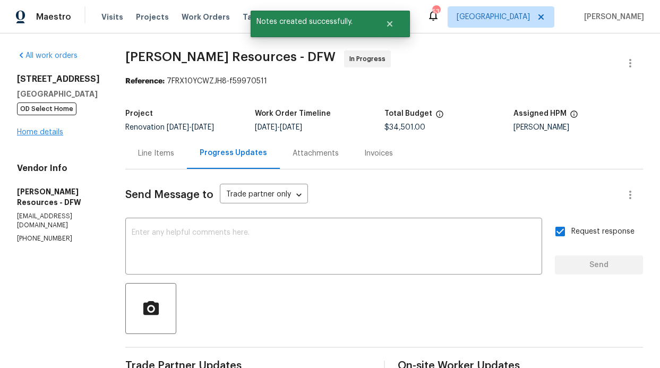 This screenshot has height=368, width=660. Describe the element at coordinates (436, 12) in the screenshot. I see `div: 53` at that location.